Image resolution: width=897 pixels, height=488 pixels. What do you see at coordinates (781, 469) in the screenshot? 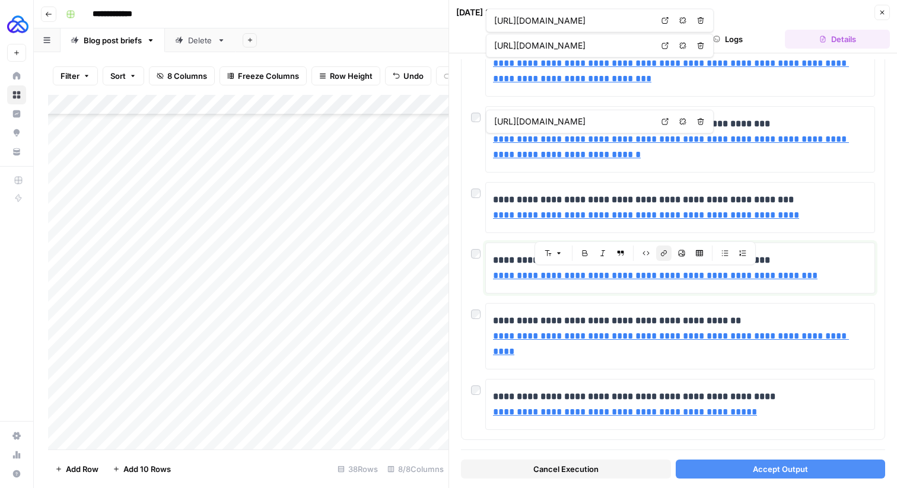
I see `button: Accept Output` at bounding box center [781, 469].